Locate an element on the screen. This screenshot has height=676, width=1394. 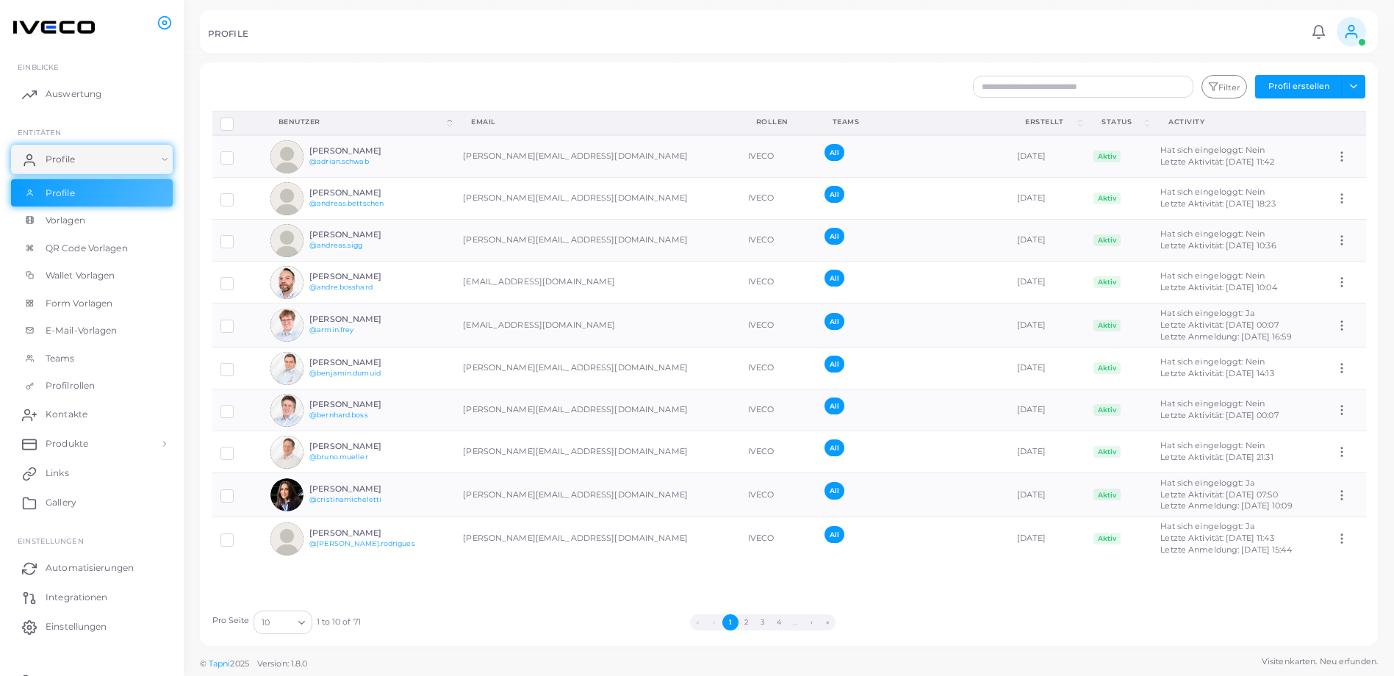
span: Gallery is located at coordinates (61, 503).